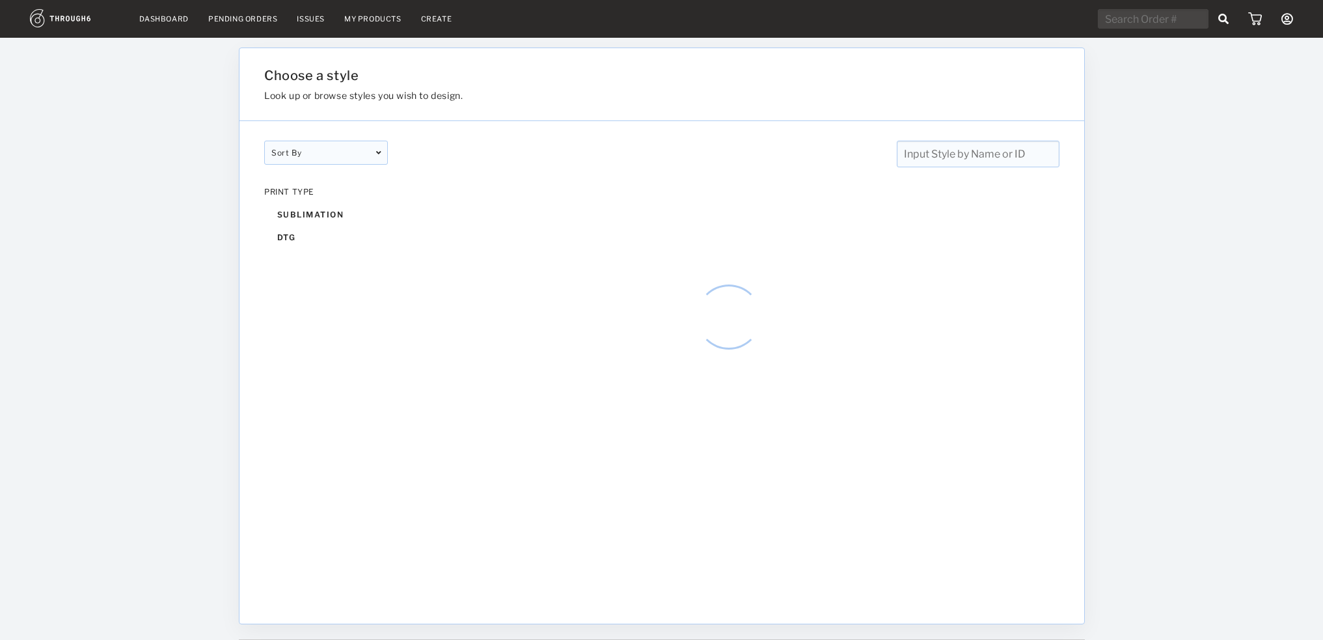 This screenshot has width=1323, height=640. What do you see at coordinates (164, 19) in the screenshot?
I see `a: Dashboard` at bounding box center [164, 19].